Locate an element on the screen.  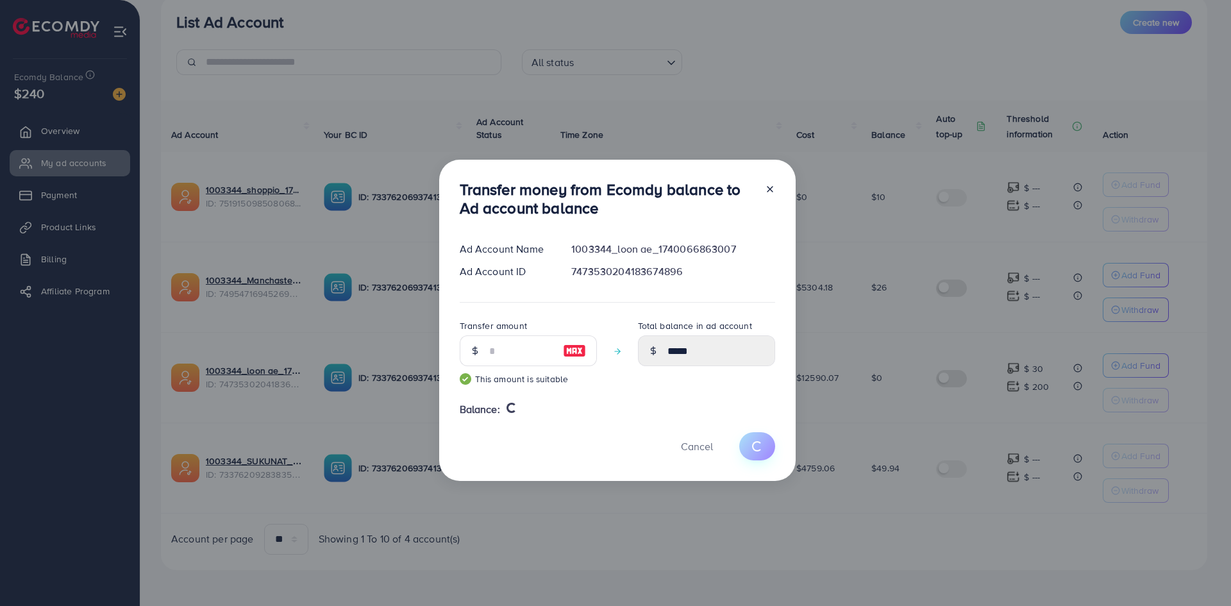
div: 7473530204183674896 is located at coordinates (673, 271).